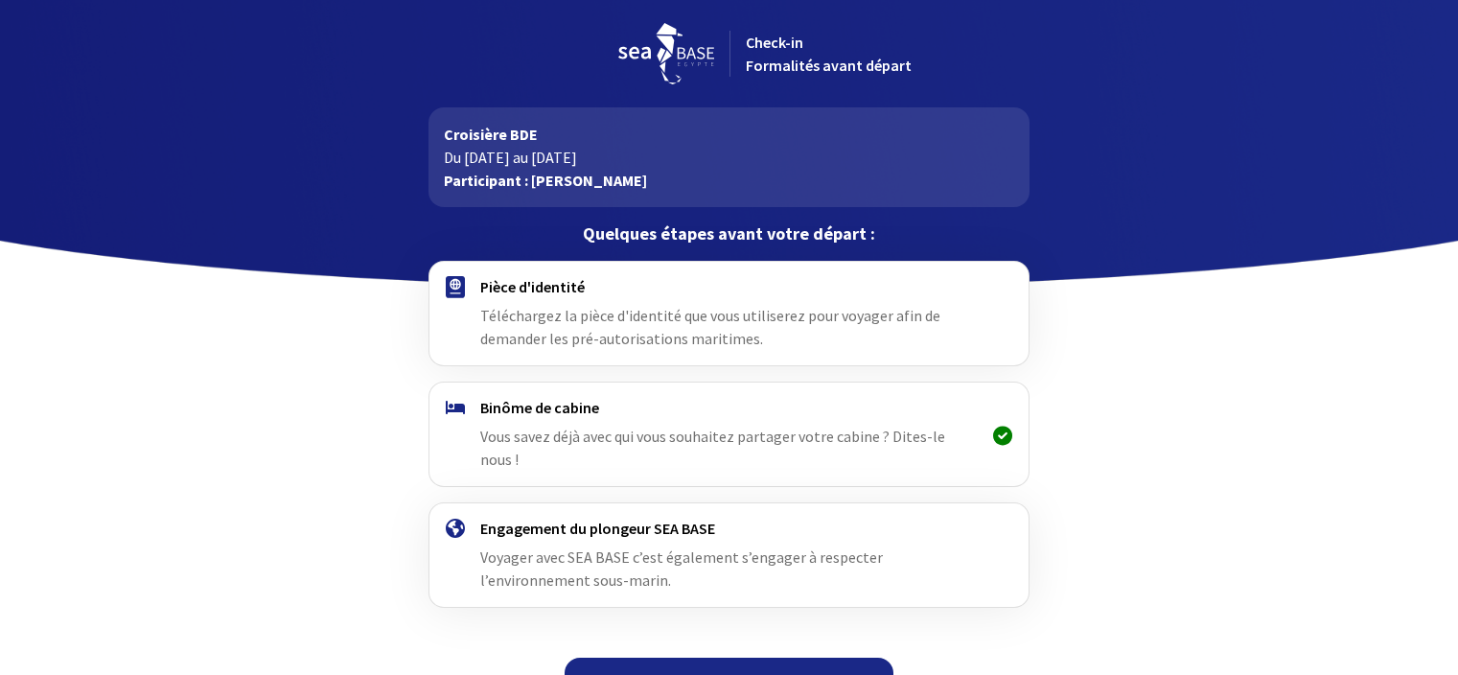  What do you see at coordinates (712, 448) in the screenshot?
I see `span: Vous savez déjà avec qui vous souhaitez partager votre cabine ? Dites-le nous !` at bounding box center [712, 448].